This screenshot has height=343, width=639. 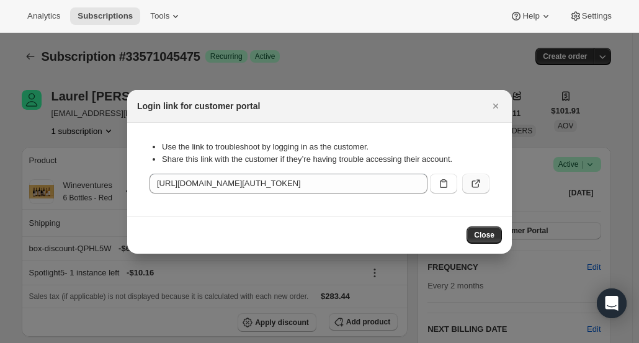 I want to click on span: Settings, so click(x=596, y=16).